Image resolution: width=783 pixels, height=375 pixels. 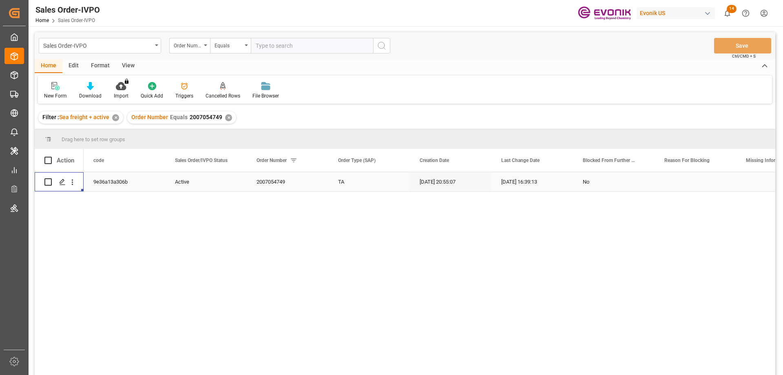 What do you see at coordinates (744, 56) in the screenshot?
I see `span: Ctrl/CMD + S` at bounding box center [744, 56].